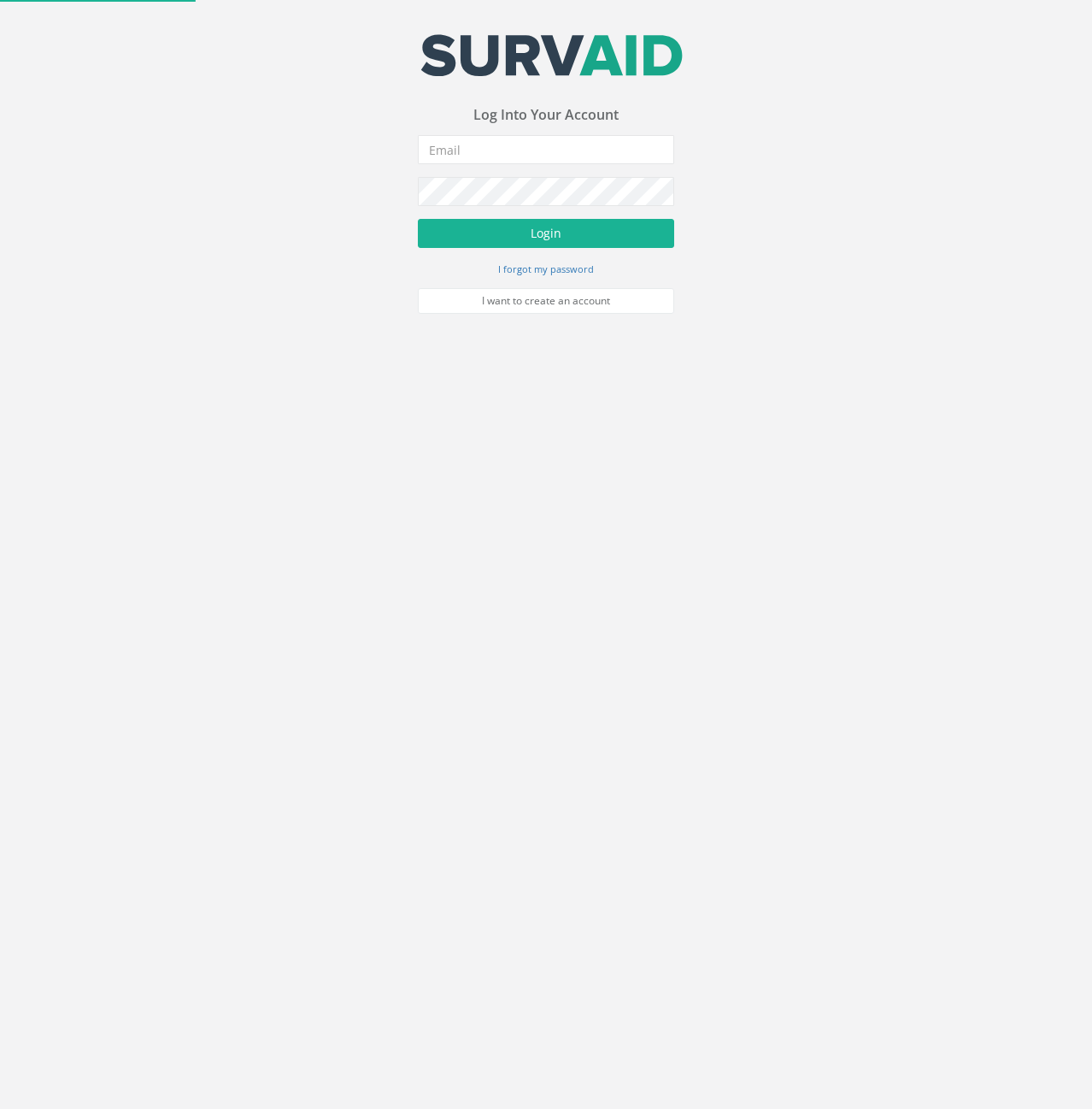 Image resolution: width=1092 pixels, height=1109 pixels. I want to click on small: I forgot my password, so click(546, 268).